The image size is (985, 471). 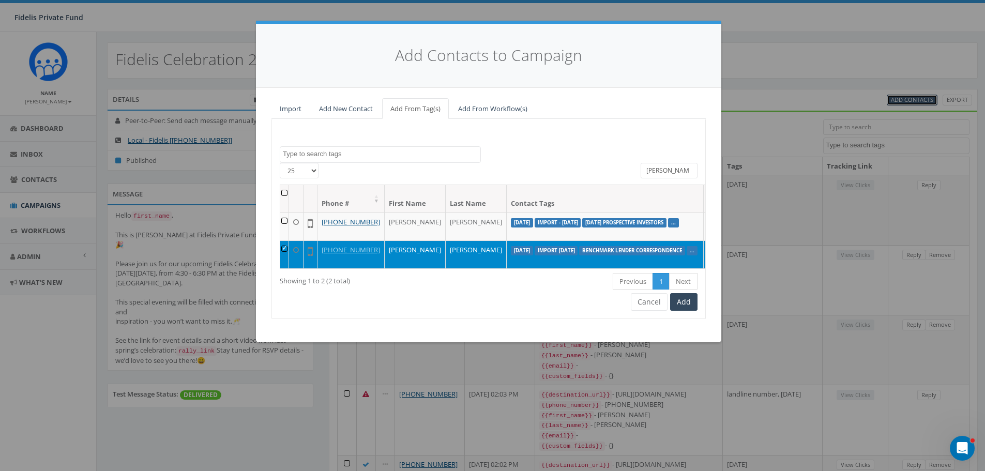 I want to click on th: Phone #: activate to sort column ascending, so click(x=351, y=199).